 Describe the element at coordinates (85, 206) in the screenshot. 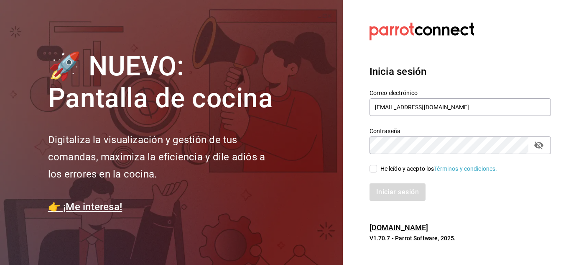

I see `a: 👉 ¡Me interesa!` at that location.